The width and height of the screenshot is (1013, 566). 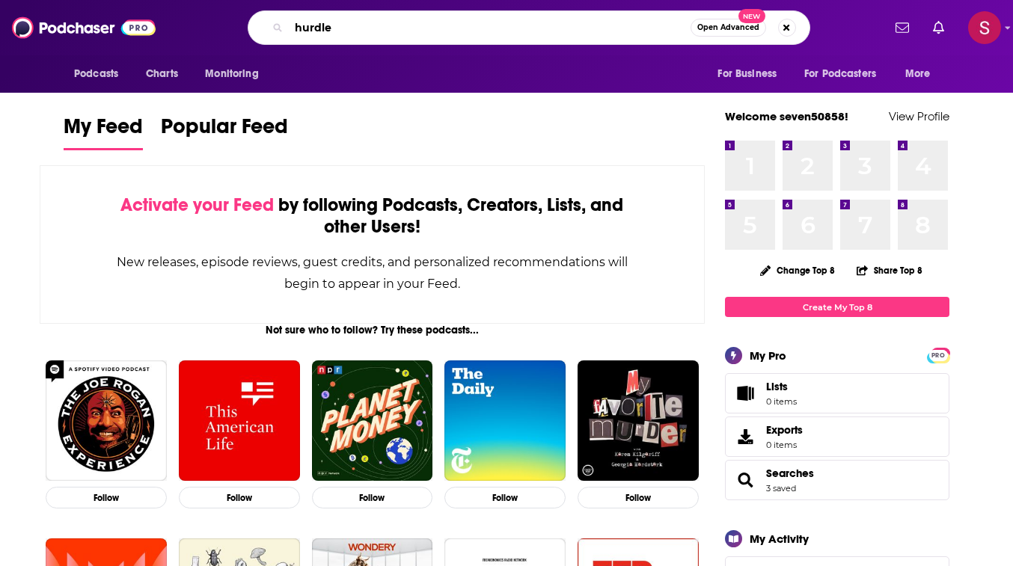 I want to click on div: Not sure who to follow? Try these podcasts..., so click(x=372, y=330).